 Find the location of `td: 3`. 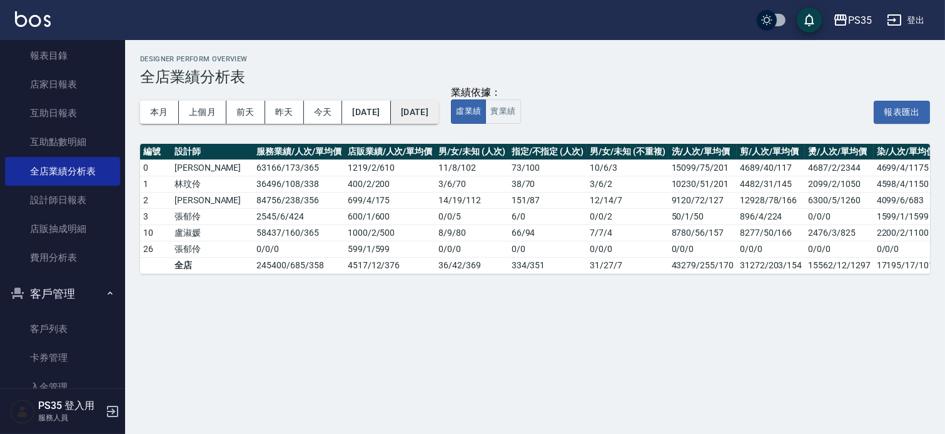

td: 3 is located at coordinates (156, 216).